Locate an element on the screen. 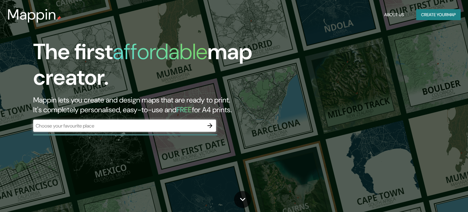  input: Choose your favourite place is located at coordinates (119, 126).